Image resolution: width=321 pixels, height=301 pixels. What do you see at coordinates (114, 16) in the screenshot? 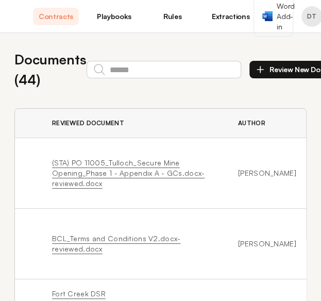
I see `a: Playbooks` at bounding box center [114, 16].